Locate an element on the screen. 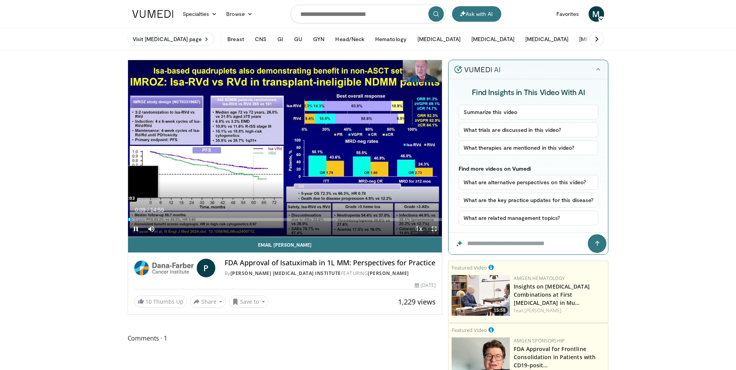  a: 10 Thumbs Up is located at coordinates (161, 302).